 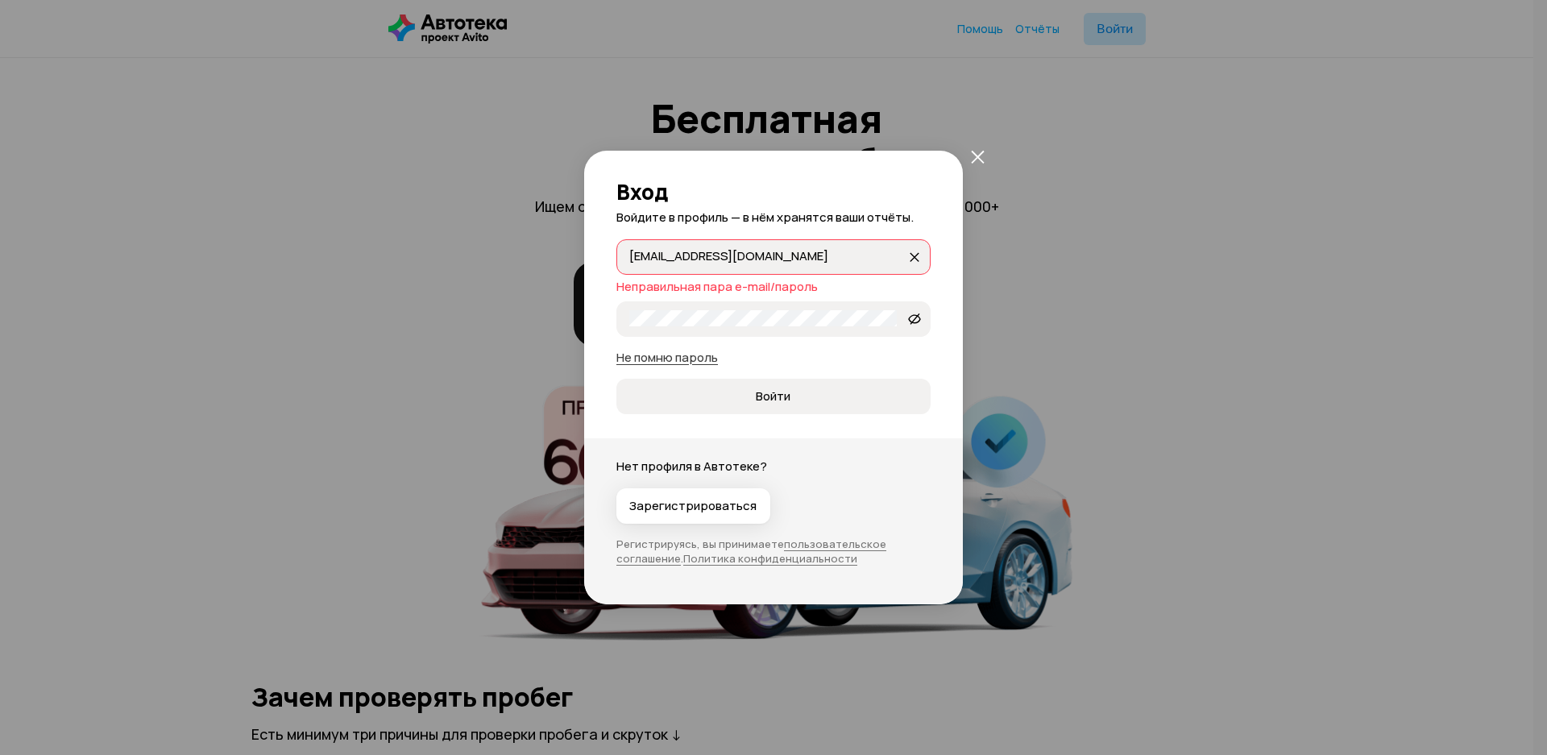 I want to click on p: Нет профиля в Автотеке?, so click(x=774, y=467).